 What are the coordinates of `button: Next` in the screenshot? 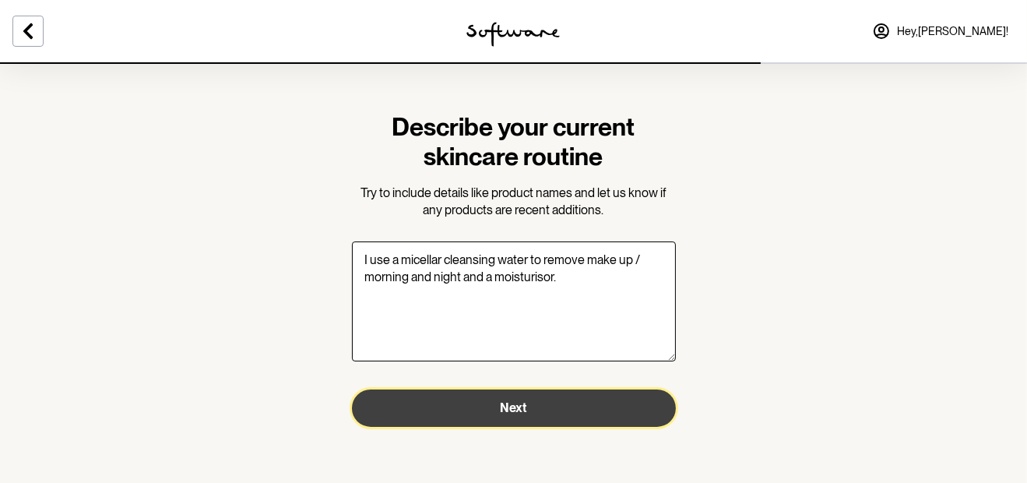 It's located at (514, 408).